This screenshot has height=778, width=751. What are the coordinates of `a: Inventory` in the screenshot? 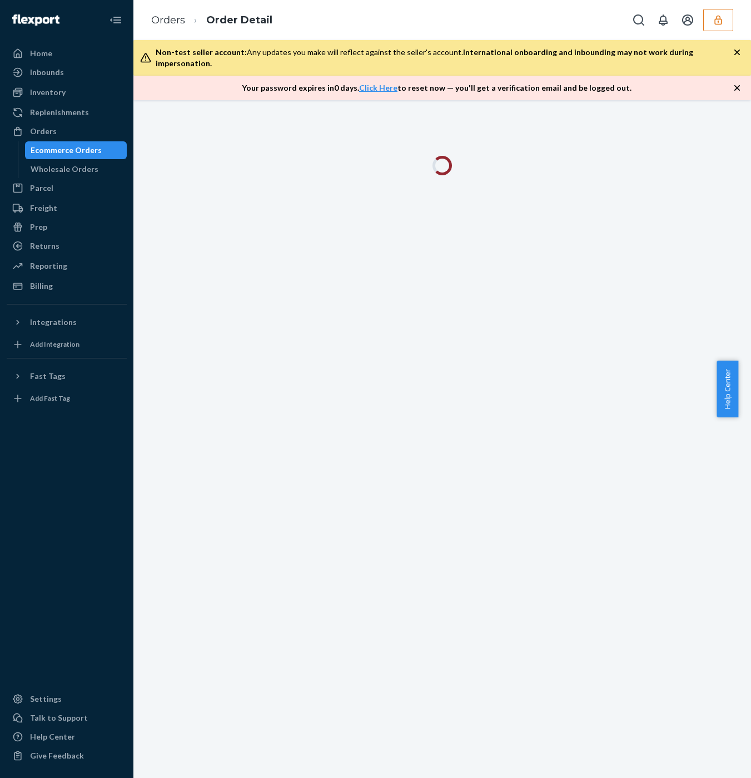 It's located at (67, 92).